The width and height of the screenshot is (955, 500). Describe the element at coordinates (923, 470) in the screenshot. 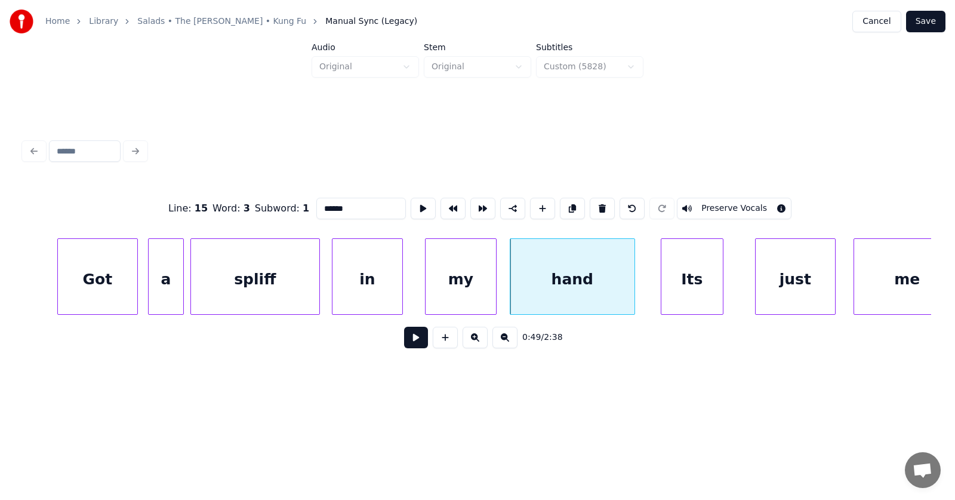

I see `a: Open chat` at that location.